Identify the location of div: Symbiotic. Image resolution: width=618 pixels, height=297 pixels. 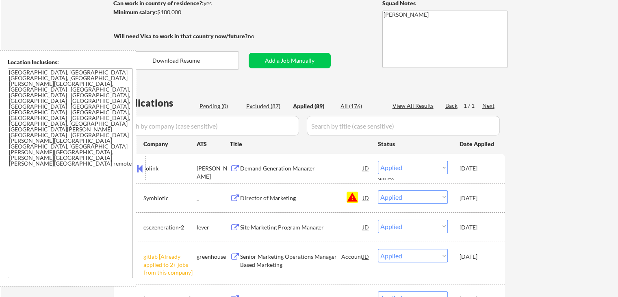
(170, 198).